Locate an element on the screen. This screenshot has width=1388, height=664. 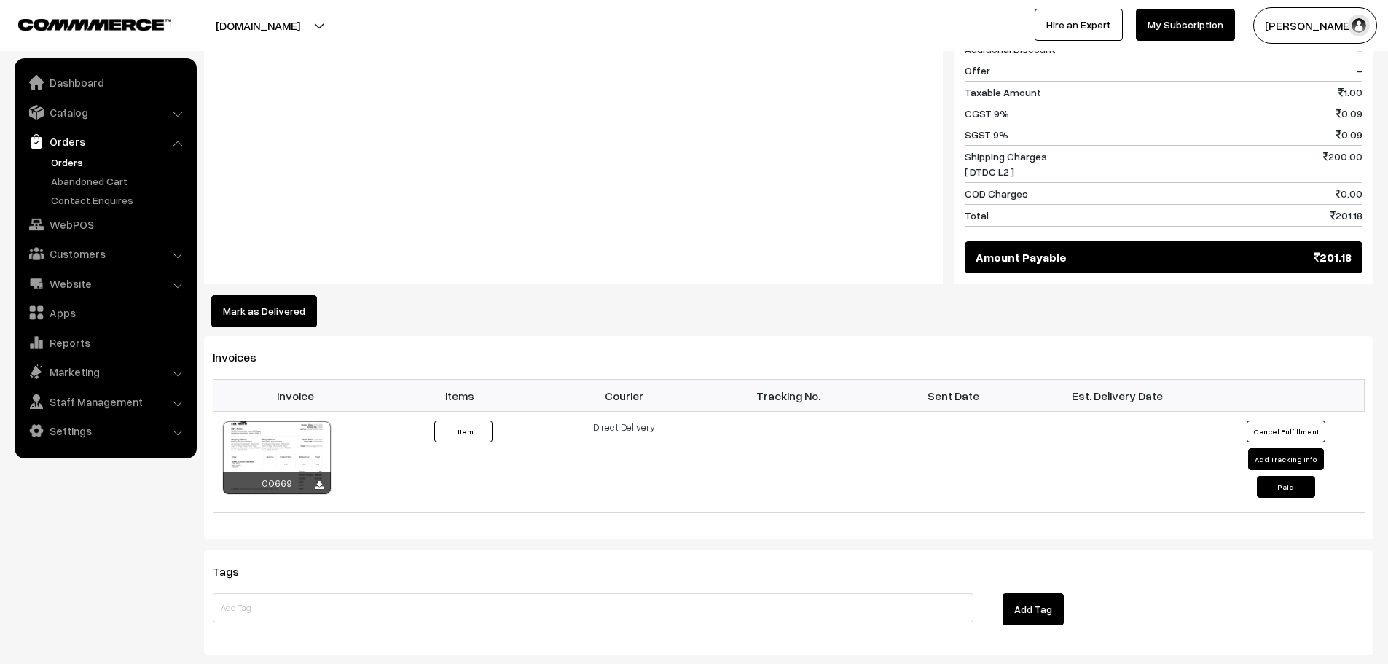
th: Invoice is located at coordinates (296, 395).